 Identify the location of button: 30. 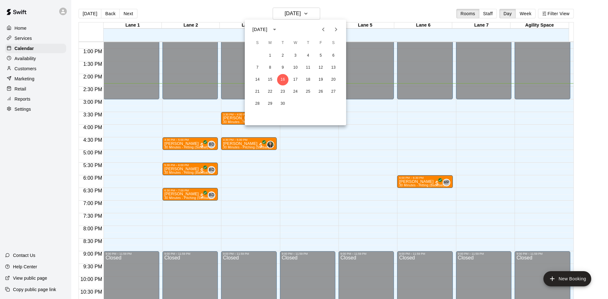
(283, 104).